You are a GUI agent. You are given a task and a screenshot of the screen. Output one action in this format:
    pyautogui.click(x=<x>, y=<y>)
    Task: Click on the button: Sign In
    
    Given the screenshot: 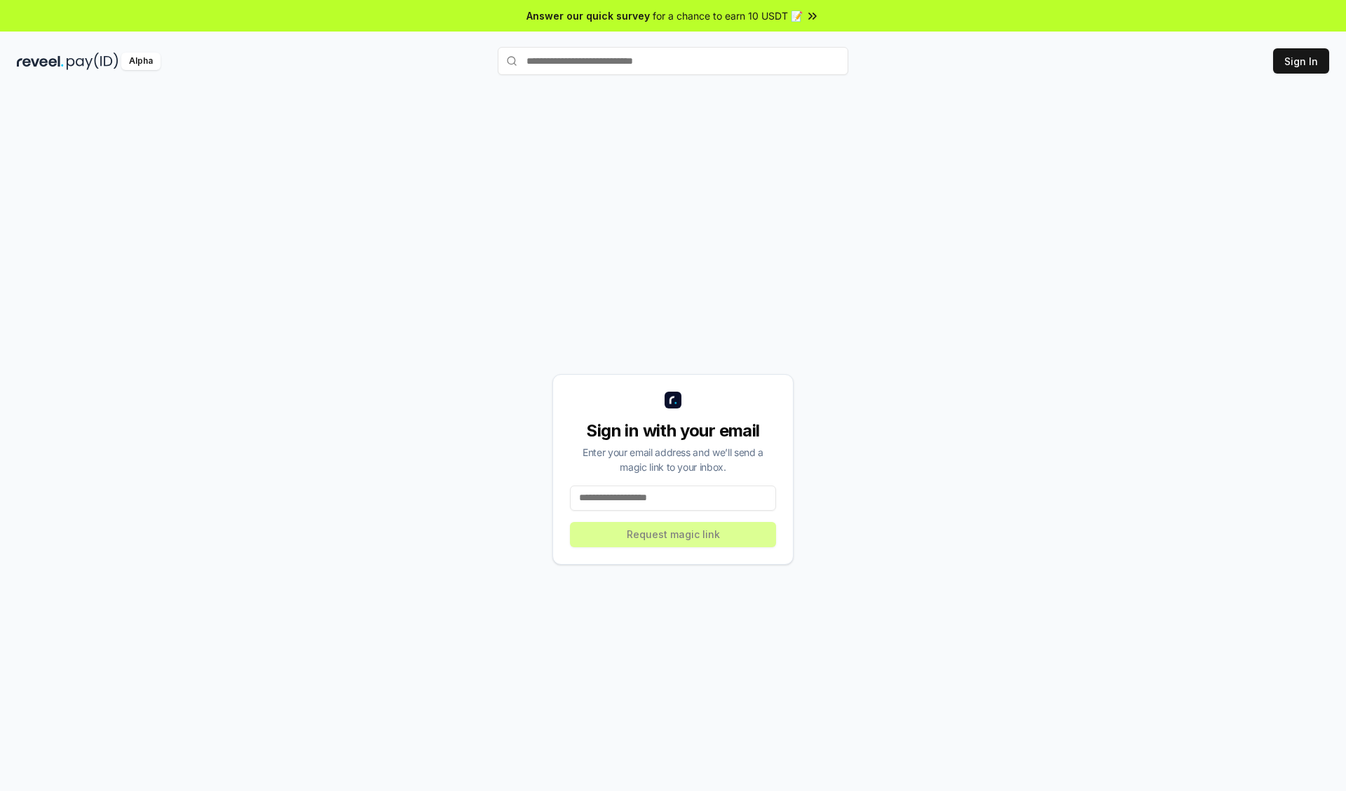 What is the action you would take?
    pyautogui.click(x=1301, y=61)
    